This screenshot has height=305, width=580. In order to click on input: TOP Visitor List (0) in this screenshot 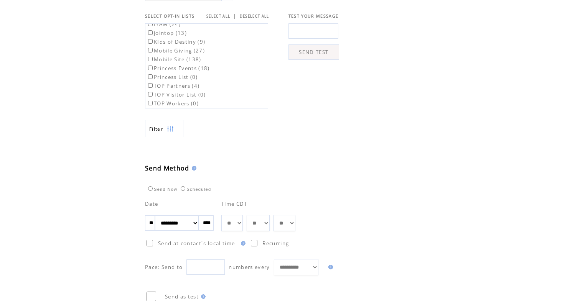, I will do `click(150, 94)`.